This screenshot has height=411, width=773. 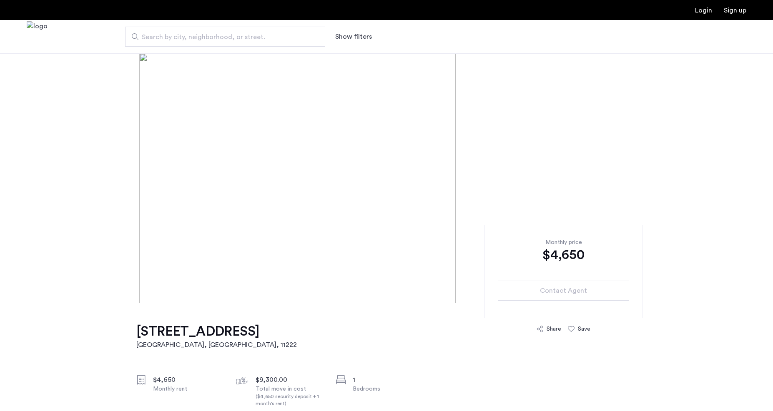 What do you see at coordinates (735, 10) in the screenshot?
I see `a: Registration` at bounding box center [735, 10].